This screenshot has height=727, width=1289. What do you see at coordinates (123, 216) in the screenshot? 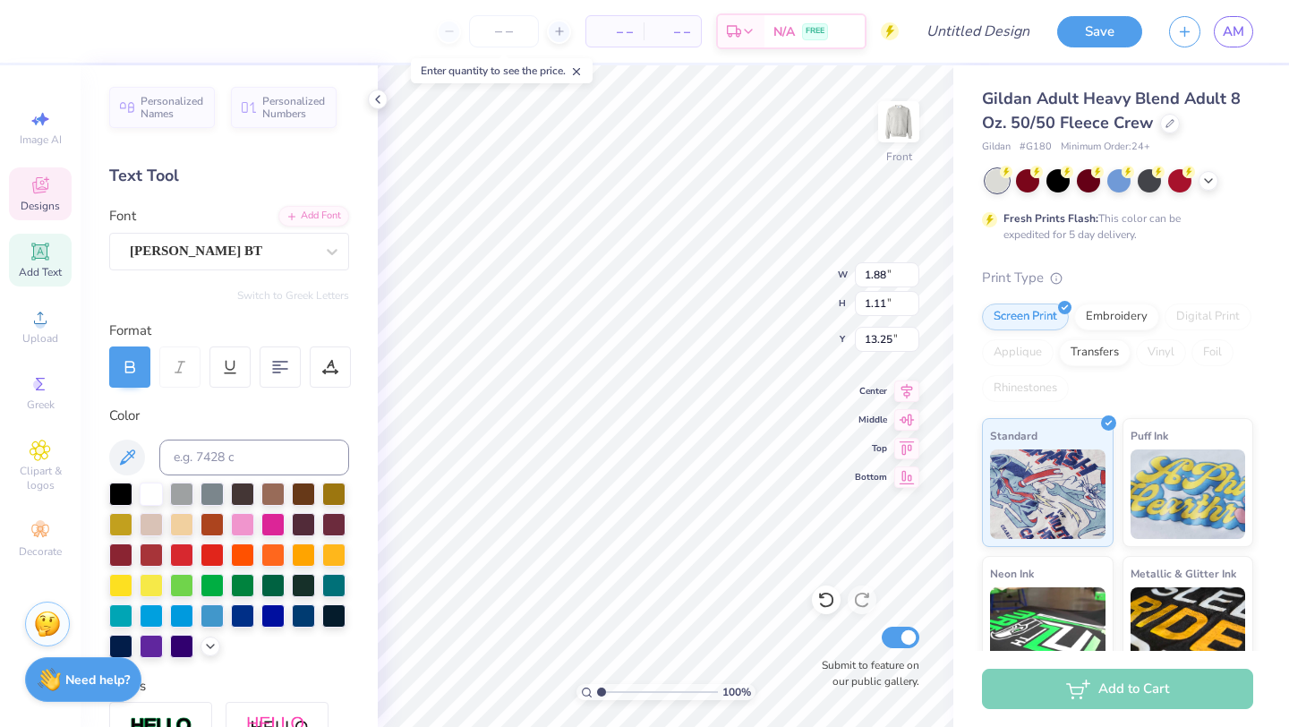
I see `label: Font` at bounding box center [123, 216].